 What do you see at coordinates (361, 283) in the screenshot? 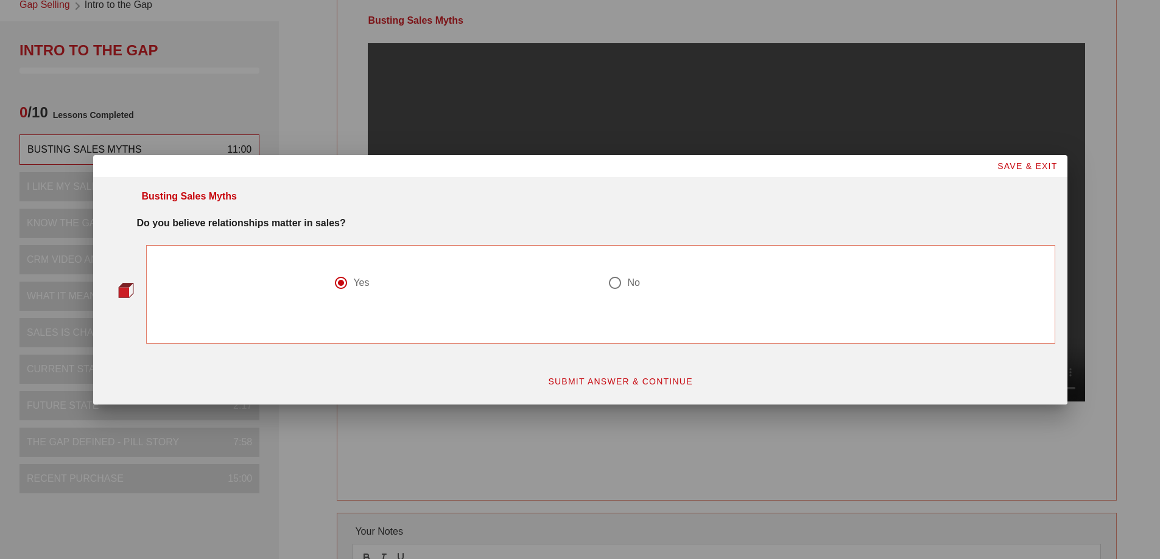
I see `div: Yes` at bounding box center [361, 283].